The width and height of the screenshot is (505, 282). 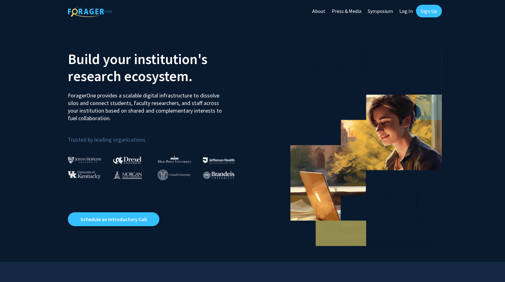 I want to click on p: ForagerOne provides a scalable digital infrastructure to dissolve silos and connect students, fac..., so click(x=147, y=105).